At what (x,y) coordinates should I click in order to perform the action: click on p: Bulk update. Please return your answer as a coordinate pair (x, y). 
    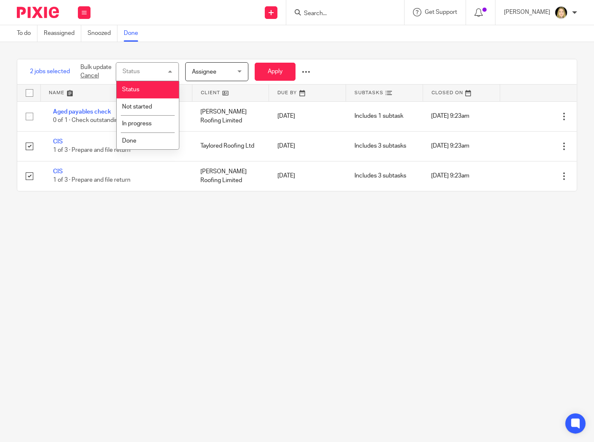
    Looking at the image, I should click on (96, 72).